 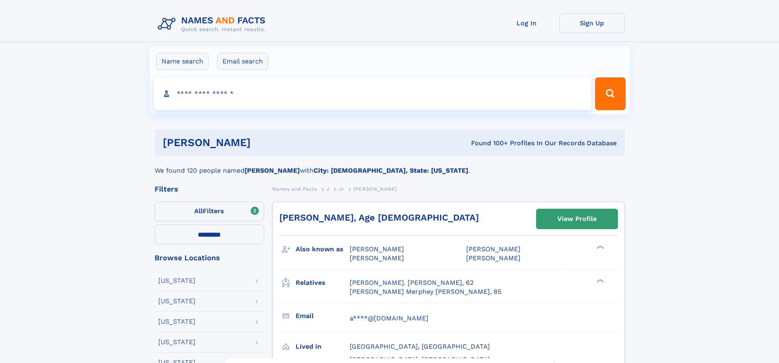 What do you see at coordinates (209, 258) in the screenshot?
I see `div: Browse Locations` at bounding box center [209, 258].